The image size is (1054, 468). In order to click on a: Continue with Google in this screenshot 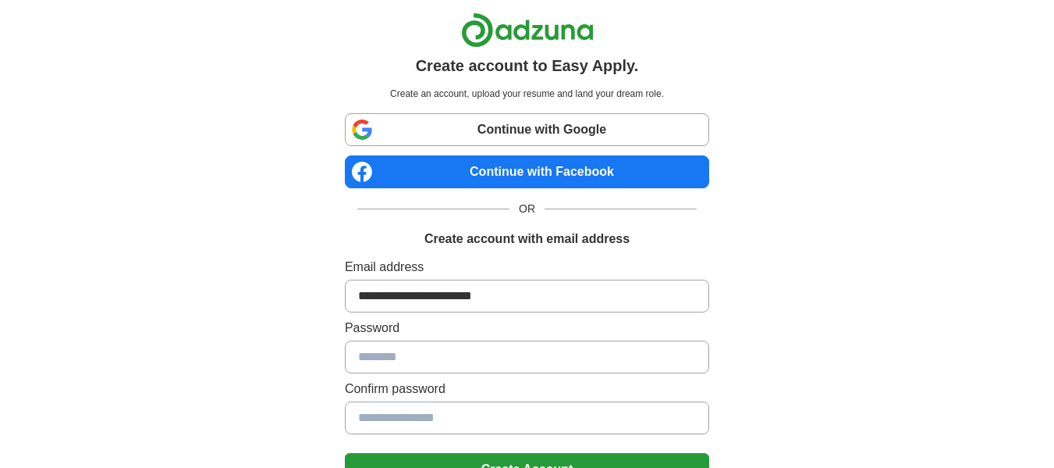, I will do `click(527, 130)`.